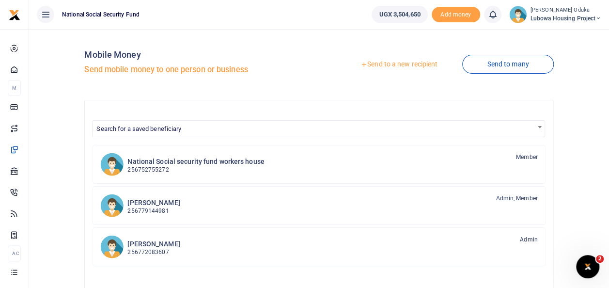  What do you see at coordinates (14, 253) in the screenshot?
I see `li: Ac` at bounding box center [14, 253].